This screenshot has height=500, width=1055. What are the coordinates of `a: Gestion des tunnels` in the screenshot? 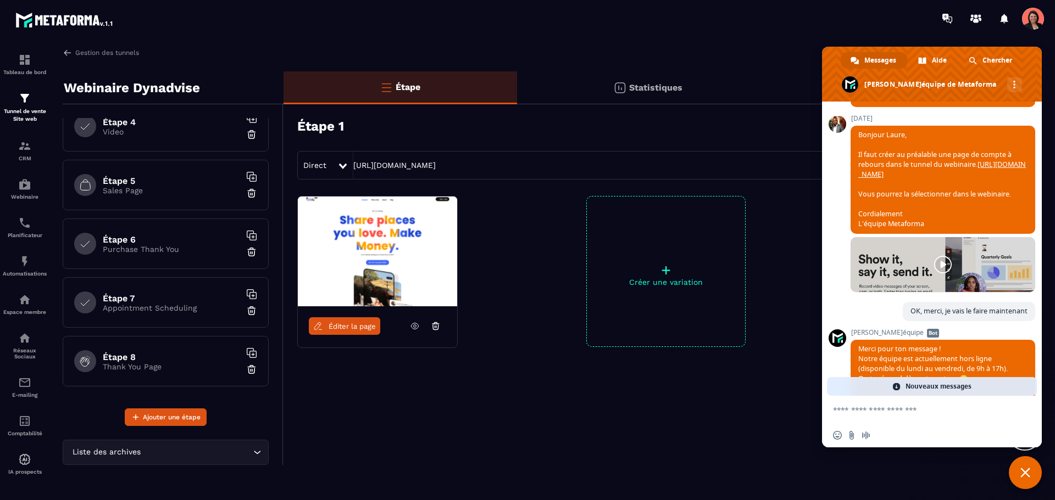 It's located at (101, 53).